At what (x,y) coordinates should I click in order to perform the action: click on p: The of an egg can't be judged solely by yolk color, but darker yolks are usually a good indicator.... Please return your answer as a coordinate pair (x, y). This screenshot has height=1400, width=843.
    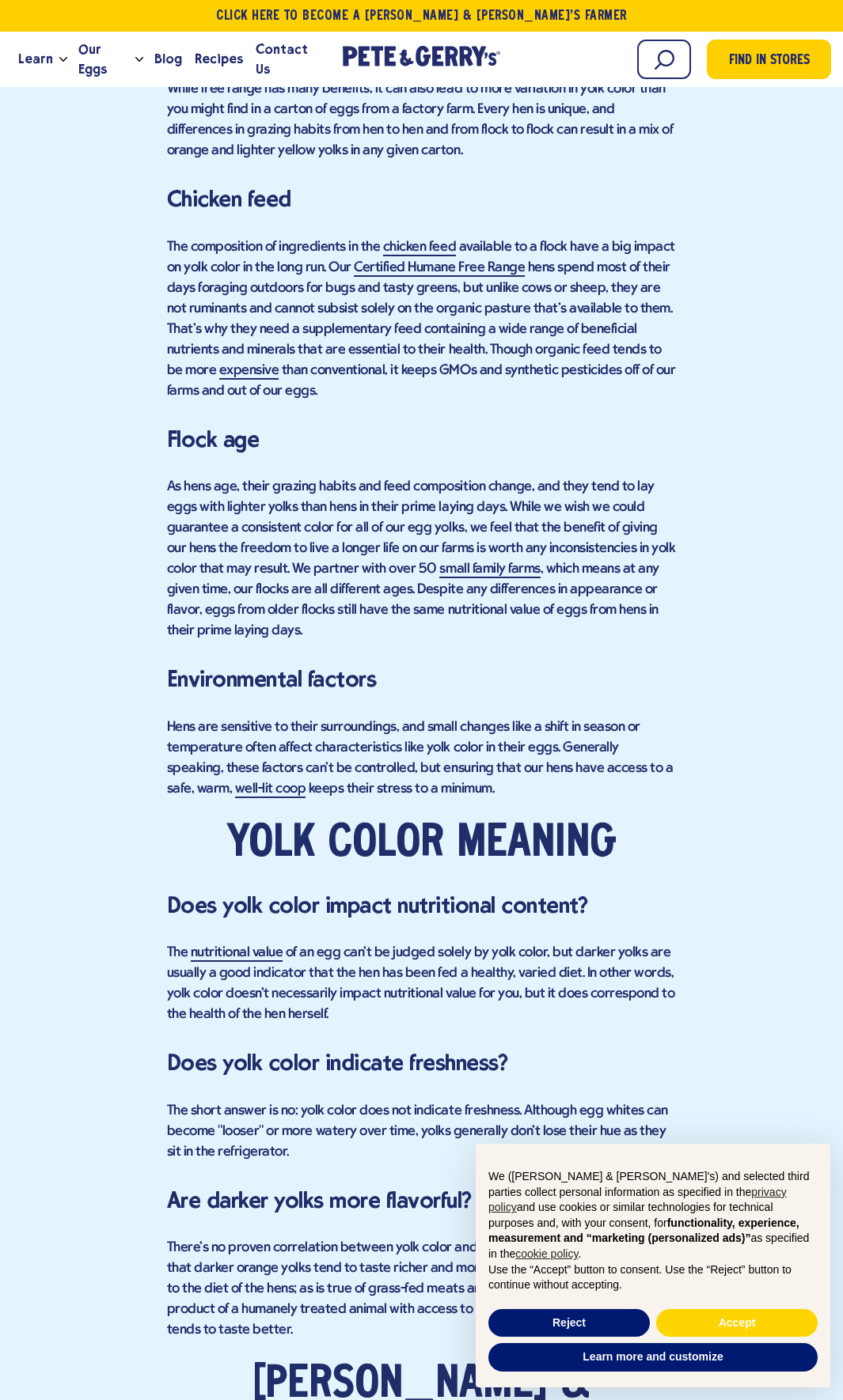
    Looking at the image, I should click on (422, 984).